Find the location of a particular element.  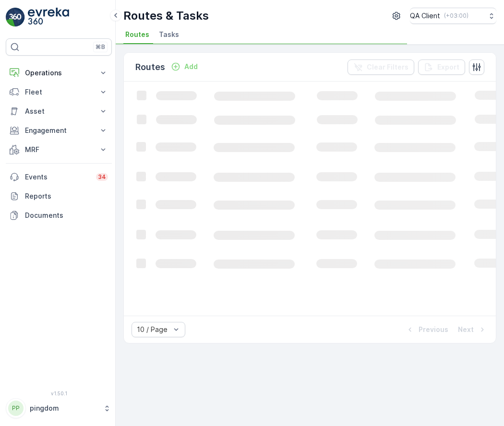

button: Export is located at coordinates (442, 67).